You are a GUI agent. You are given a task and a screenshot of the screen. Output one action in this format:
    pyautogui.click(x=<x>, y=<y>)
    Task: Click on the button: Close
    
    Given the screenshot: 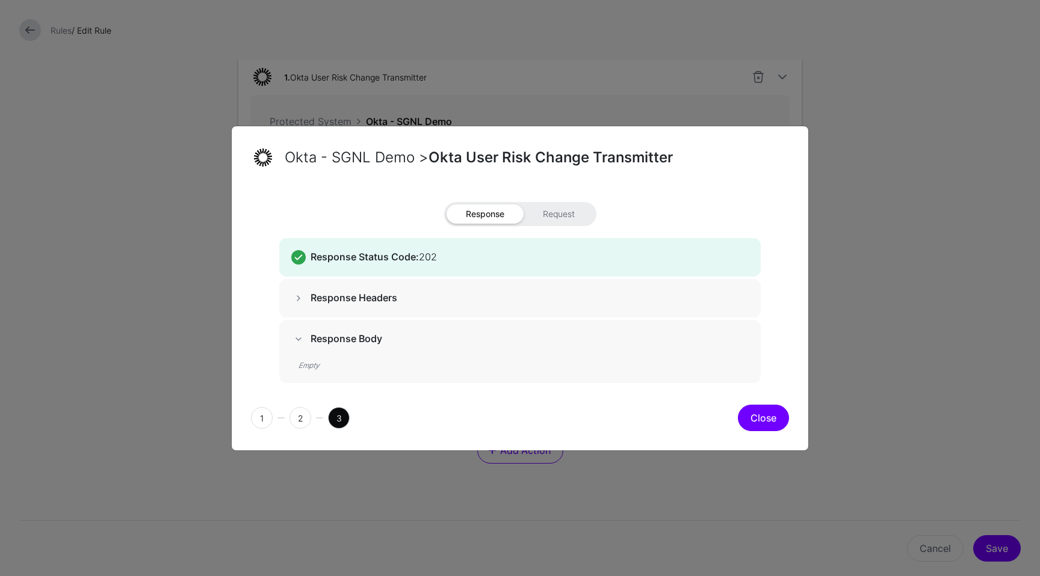 What is the action you would take?
    pyautogui.click(x=763, y=418)
    